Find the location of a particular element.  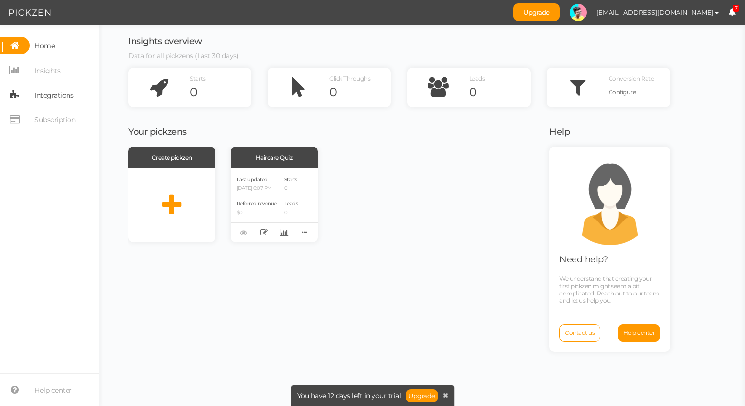

span: Need help? is located at coordinates (583, 259).